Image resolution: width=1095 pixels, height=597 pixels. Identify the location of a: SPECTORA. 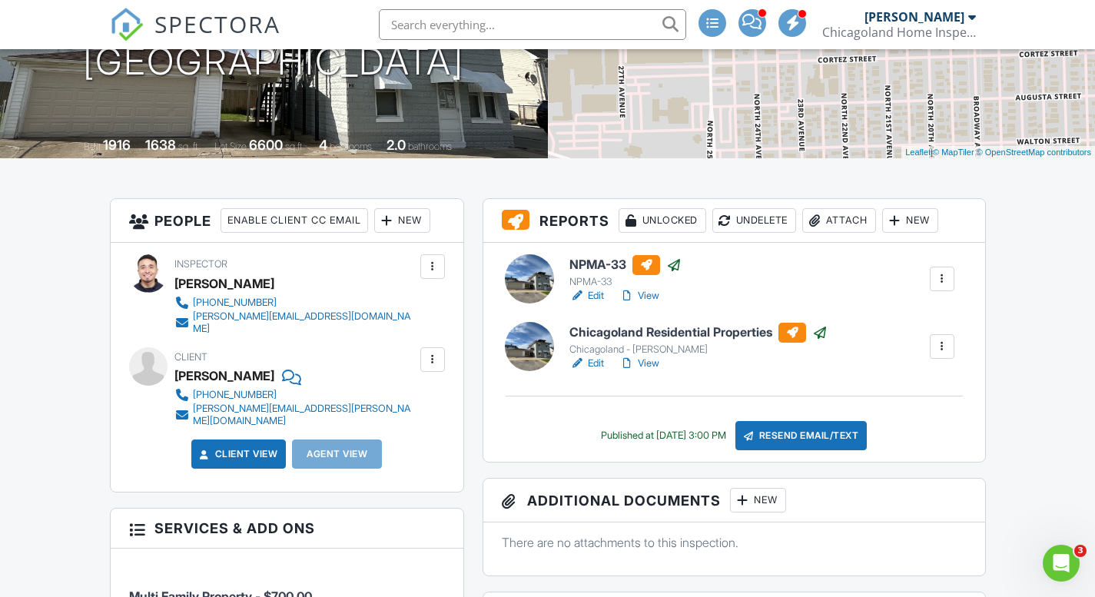
(195, 37).